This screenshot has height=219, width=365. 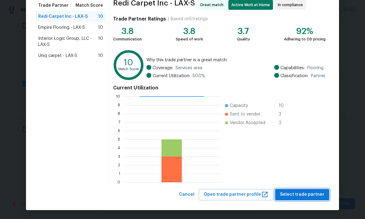 I want to click on span: Cancel, so click(x=187, y=194).